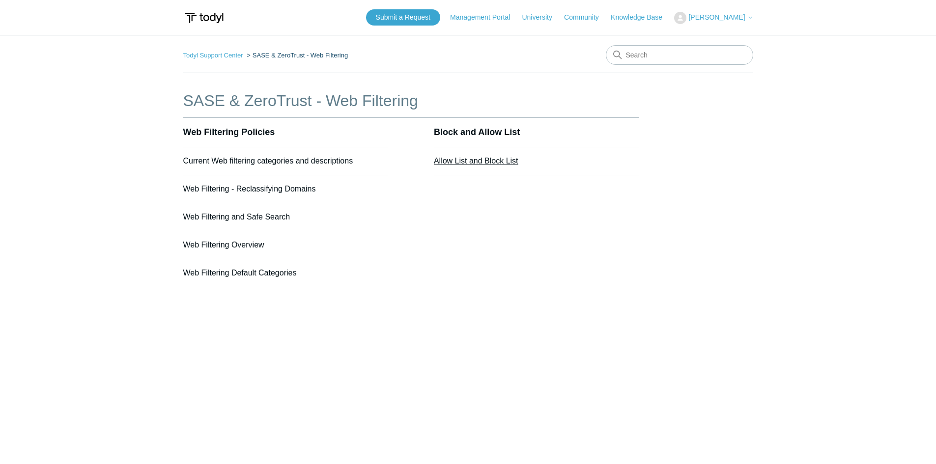 The height and width of the screenshot is (464, 936). What do you see at coordinates (476, 161) in the screenshot?
I see `a: Allow List and Block List` at bounding box center [476, 161].